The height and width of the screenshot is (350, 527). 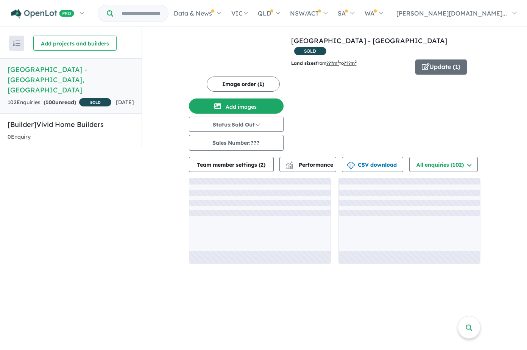 I want to click on button: Add images, so click(x=236, y=106).